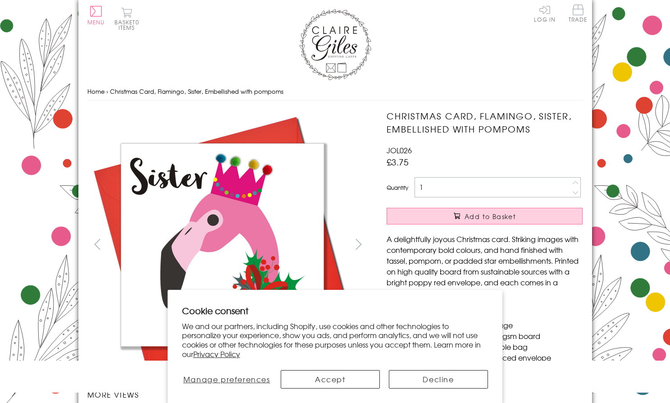 This screenshot has width=670, height=403. Describe the element at coordinates (227, 379) in the screenshot. I see `button: Manage preferences` at that location.